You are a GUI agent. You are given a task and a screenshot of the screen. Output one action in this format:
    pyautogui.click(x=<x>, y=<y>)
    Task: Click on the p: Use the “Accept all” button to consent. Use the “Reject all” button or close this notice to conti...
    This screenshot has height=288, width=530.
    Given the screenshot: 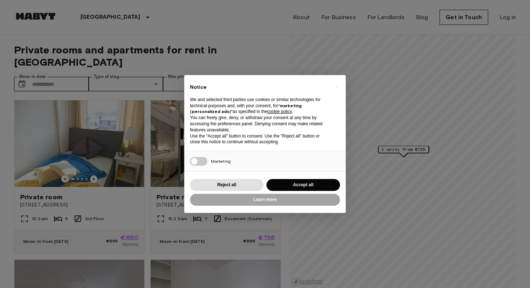 What is the action you would take?
    pyautogui.click(x=259, y=139)
    